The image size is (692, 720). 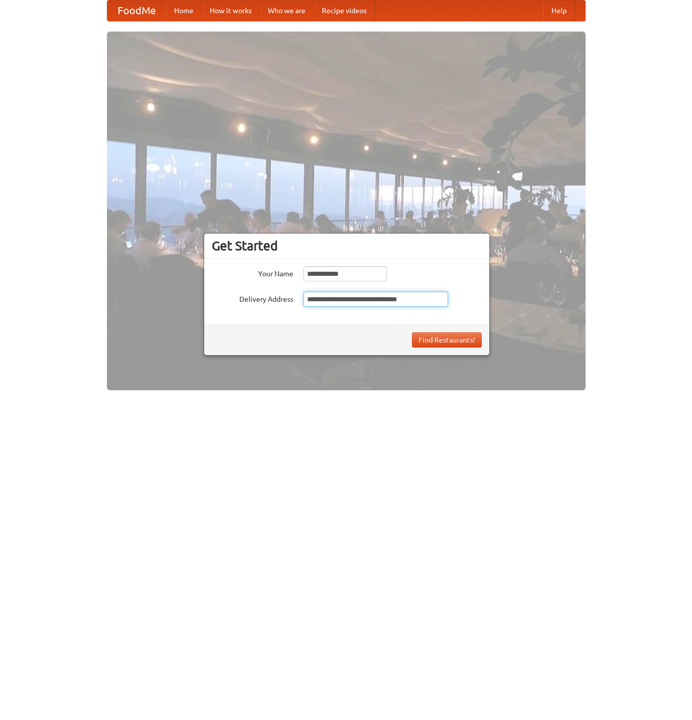 What do you see at coordinates (559, 11) in the screenshot?
I see `a: Help` at bounding box center [559, 11].